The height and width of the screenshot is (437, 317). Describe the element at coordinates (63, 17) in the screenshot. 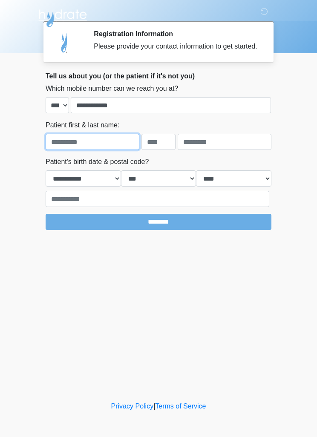

I see `img: Hydrate IV Bar - Scottsdale Logo` at that location.